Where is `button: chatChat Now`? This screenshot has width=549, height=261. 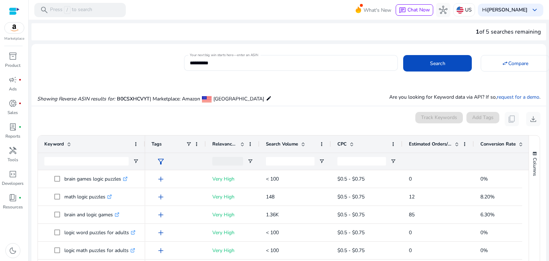
button: chatChat Now is located at coordinates (414, 10).